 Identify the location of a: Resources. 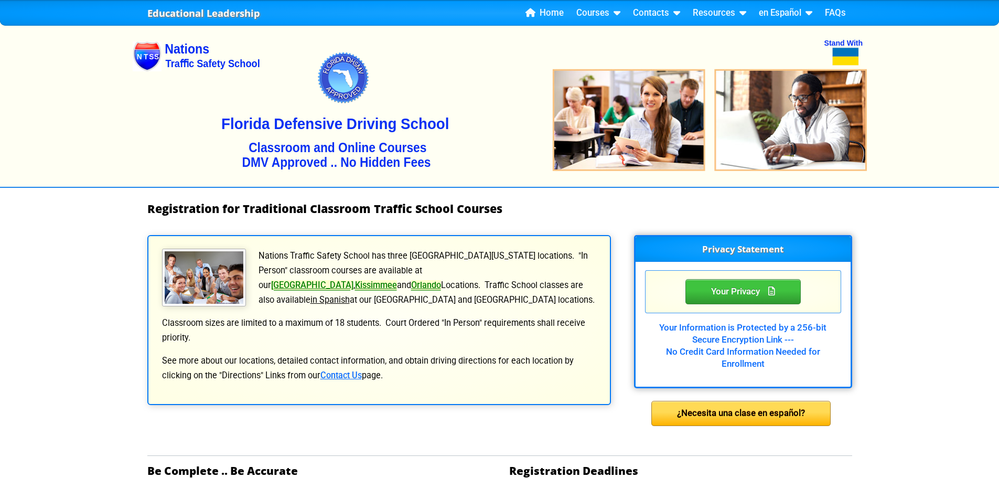
(719, 13).